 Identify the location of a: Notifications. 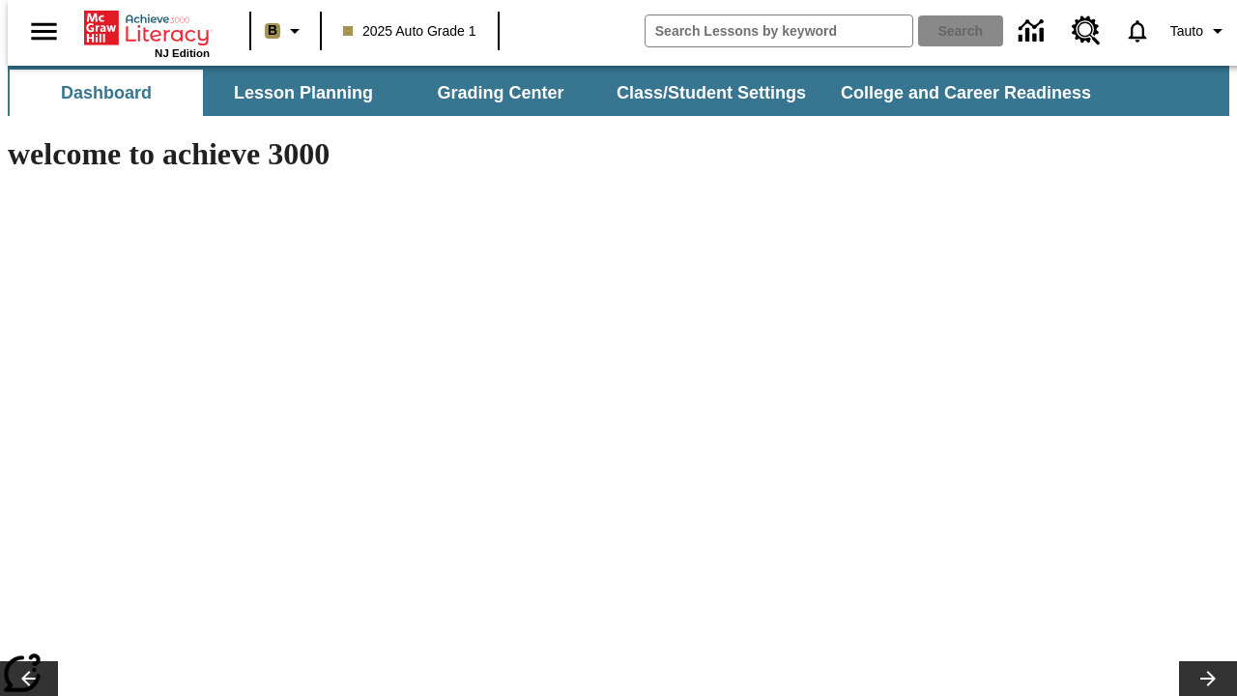
(1137, 31).